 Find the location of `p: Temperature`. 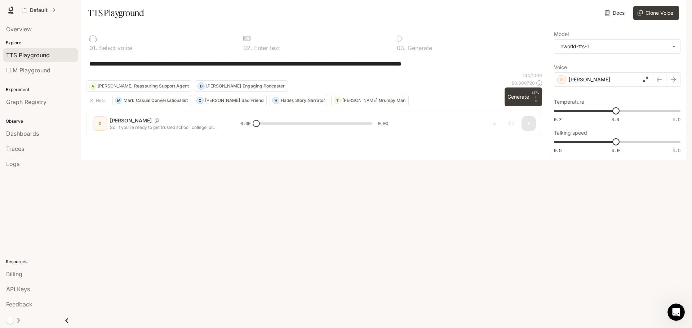

p: Temperature is located at coordinates (569, 102).